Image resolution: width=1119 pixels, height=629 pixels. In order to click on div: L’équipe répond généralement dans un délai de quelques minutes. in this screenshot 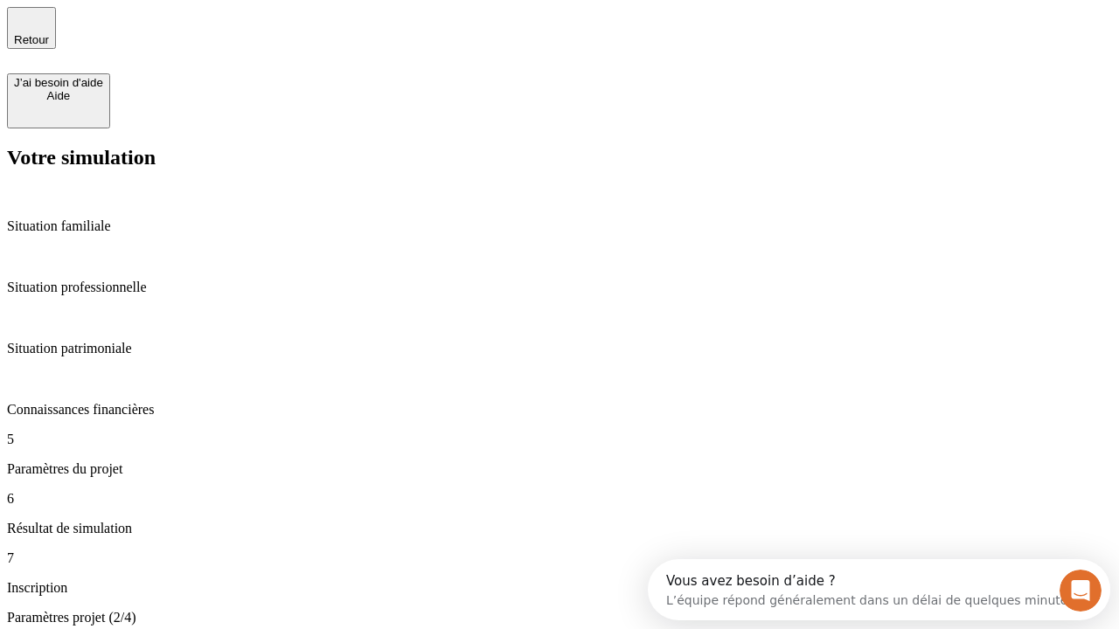, I will do `click(224, 38)`.